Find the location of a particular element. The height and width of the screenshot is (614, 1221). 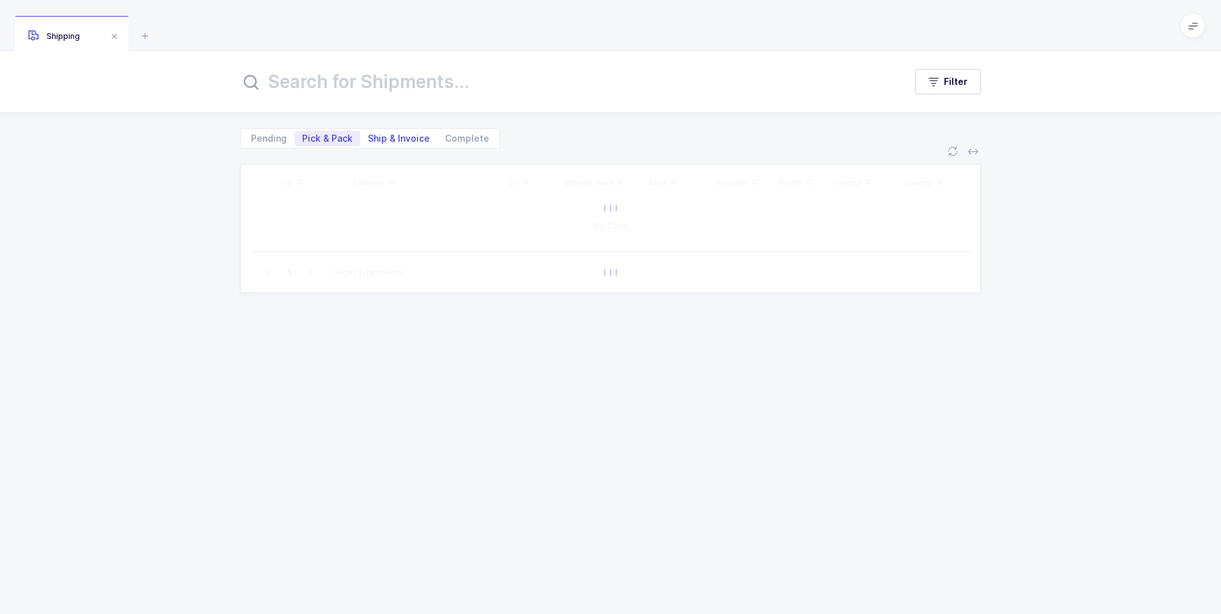

span: Pending is located at coordinates (269, 139).